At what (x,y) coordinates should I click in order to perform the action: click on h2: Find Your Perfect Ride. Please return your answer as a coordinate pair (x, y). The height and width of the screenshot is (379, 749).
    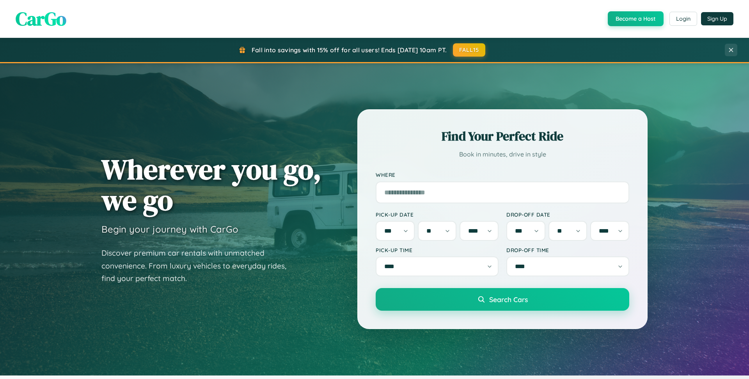
    Looking at the image, I should click on (503, 136).